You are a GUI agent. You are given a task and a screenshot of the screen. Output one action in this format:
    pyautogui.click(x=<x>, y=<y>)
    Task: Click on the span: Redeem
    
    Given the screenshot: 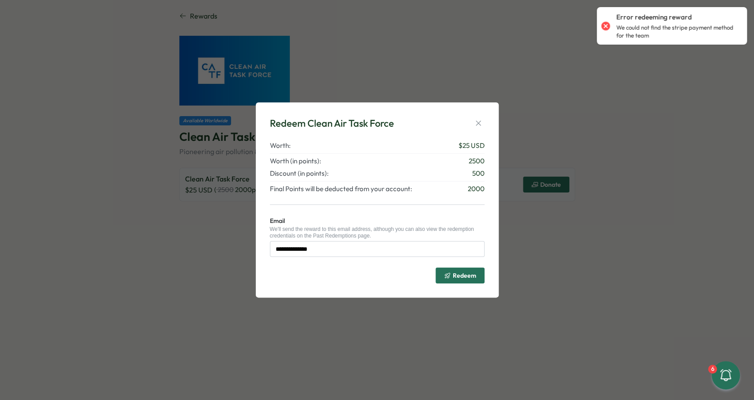 What is the action you would take?
    pyautogui.click(x=464, y=276)
    